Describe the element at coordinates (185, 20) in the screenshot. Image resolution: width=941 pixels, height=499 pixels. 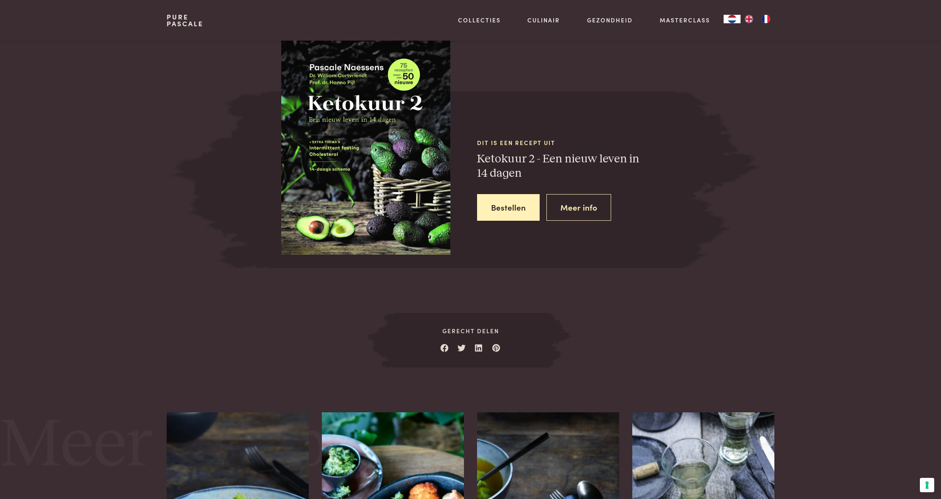
I see `a: PurePascale` at that location.